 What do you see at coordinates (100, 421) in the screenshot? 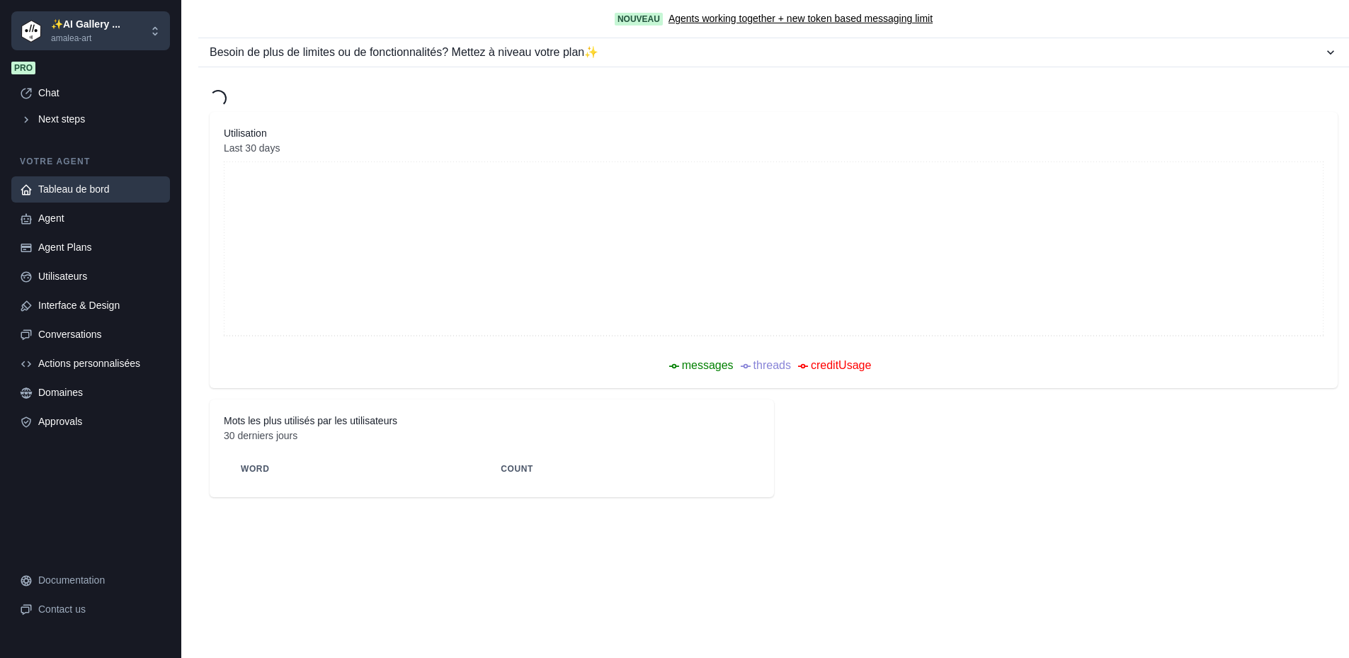
I see `div: Approvals` at bounding box center [100, 421].